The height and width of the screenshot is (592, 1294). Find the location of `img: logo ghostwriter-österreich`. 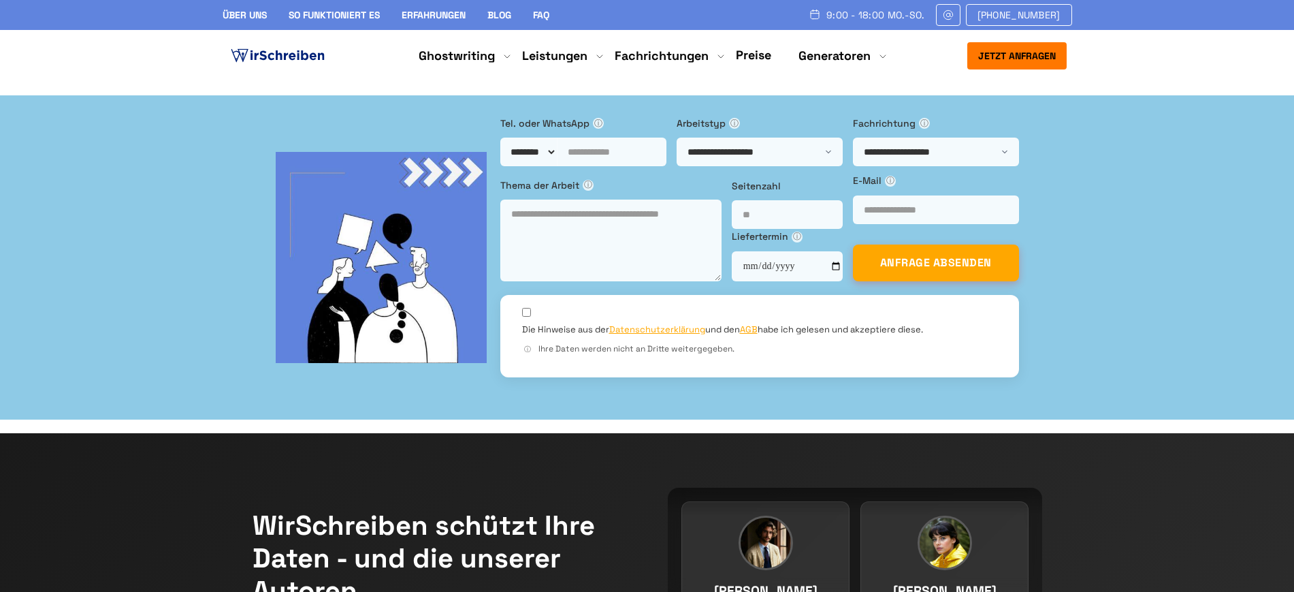

img: logo ghostwriter-österreich is located at coordinates (278, 56).